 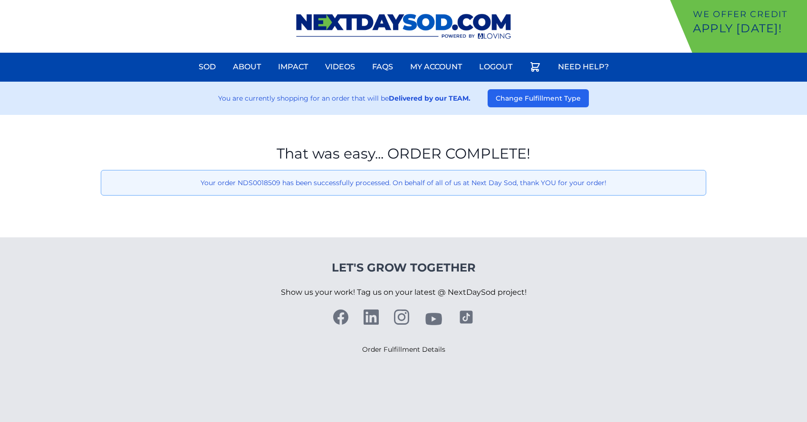 I want to click on a: My Account, so click(x=436, y=67).